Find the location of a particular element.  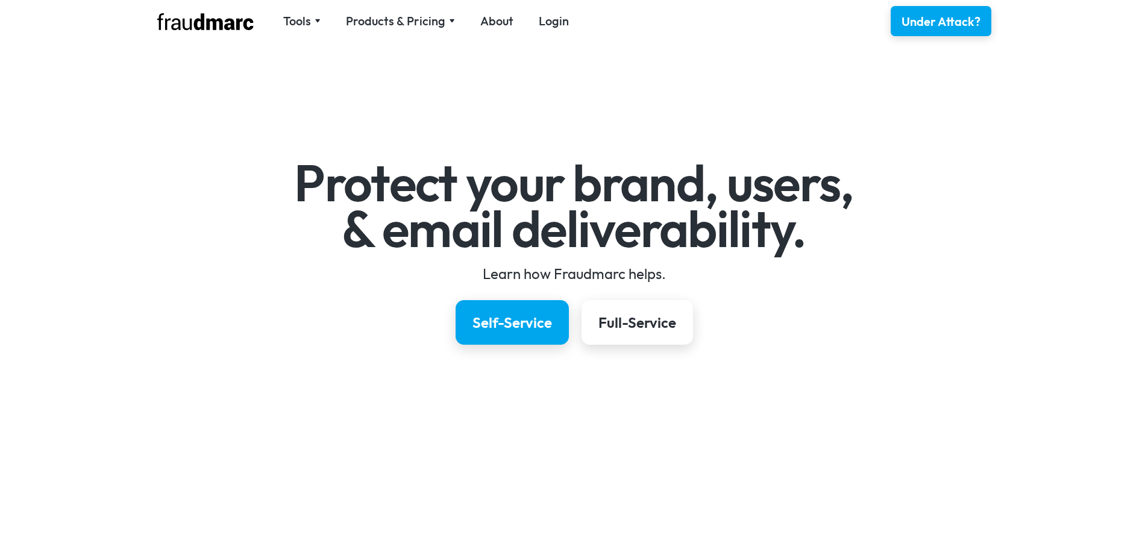

a: Under Attack? is located at coordinates (940, 21).